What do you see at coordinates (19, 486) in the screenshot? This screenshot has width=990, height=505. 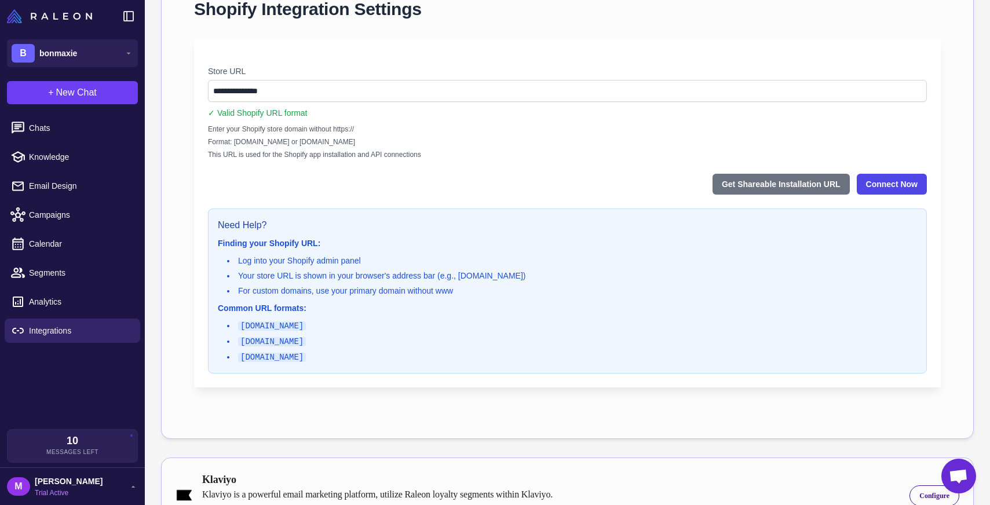 I see `div: M` at bounding box center [19, 486].